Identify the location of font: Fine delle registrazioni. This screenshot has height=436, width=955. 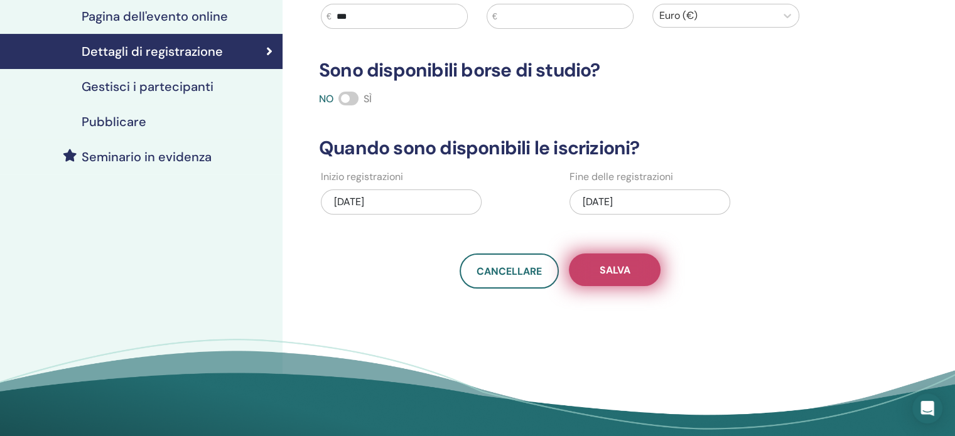
(621, 176).